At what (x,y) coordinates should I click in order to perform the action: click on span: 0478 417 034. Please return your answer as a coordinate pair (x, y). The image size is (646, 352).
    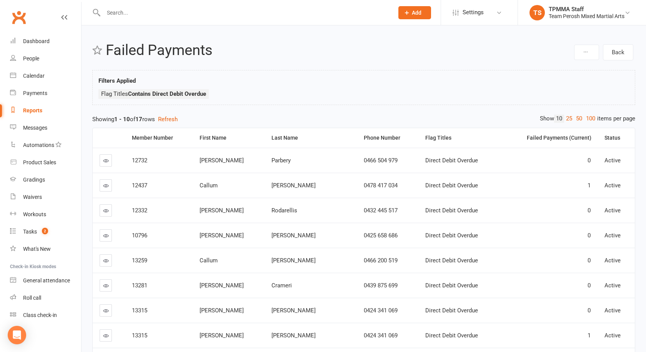
    Looking at the image, I should click on (381, 185).